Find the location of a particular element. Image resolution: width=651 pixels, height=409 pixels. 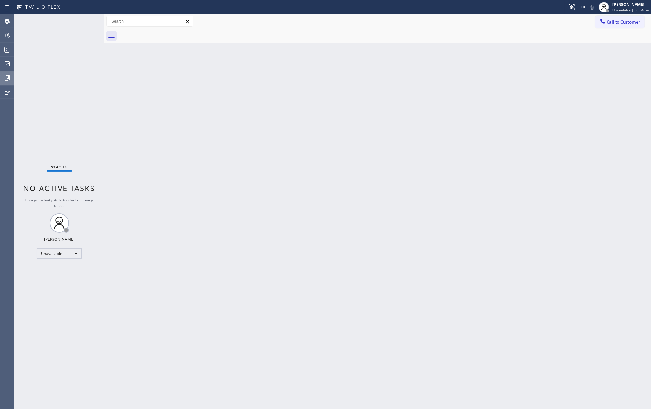

span: No active tasks is located at coordinates (59, 188).